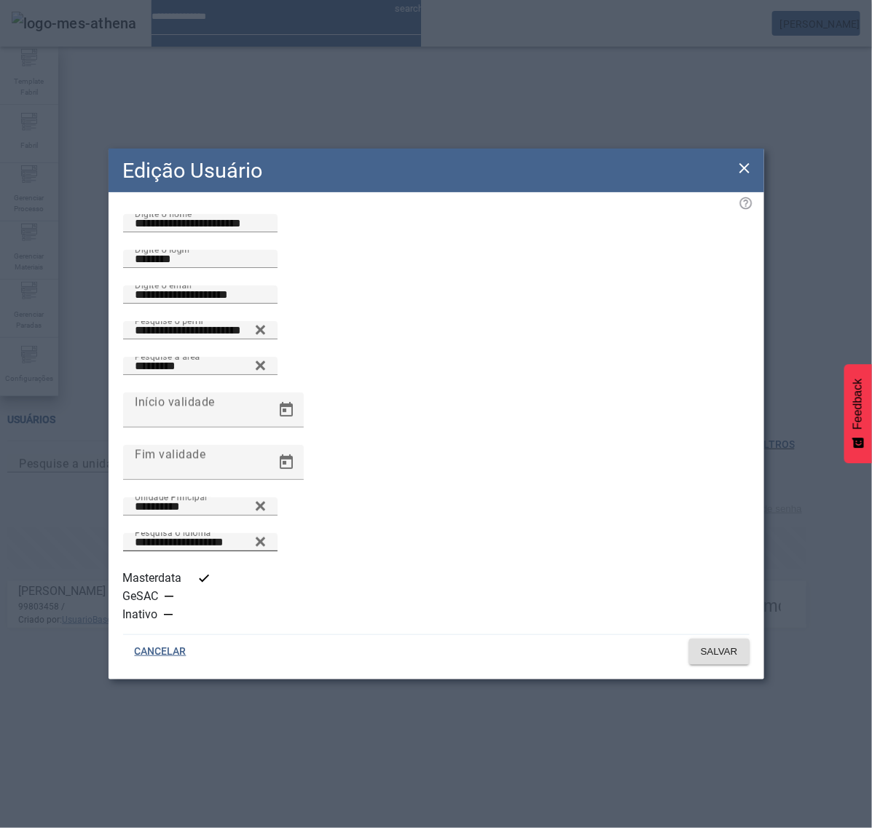  What do you see at coordinates (162, 250) in the screenshot?
I see `mat-label: Digite o login` at bounding box center [162, 250].